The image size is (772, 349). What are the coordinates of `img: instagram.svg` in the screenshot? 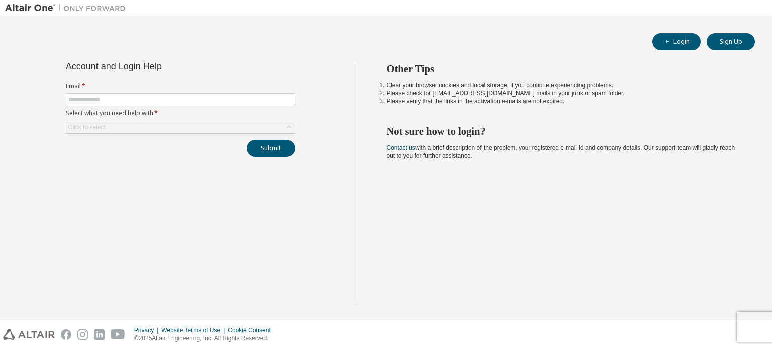 It's located at (82, 335).